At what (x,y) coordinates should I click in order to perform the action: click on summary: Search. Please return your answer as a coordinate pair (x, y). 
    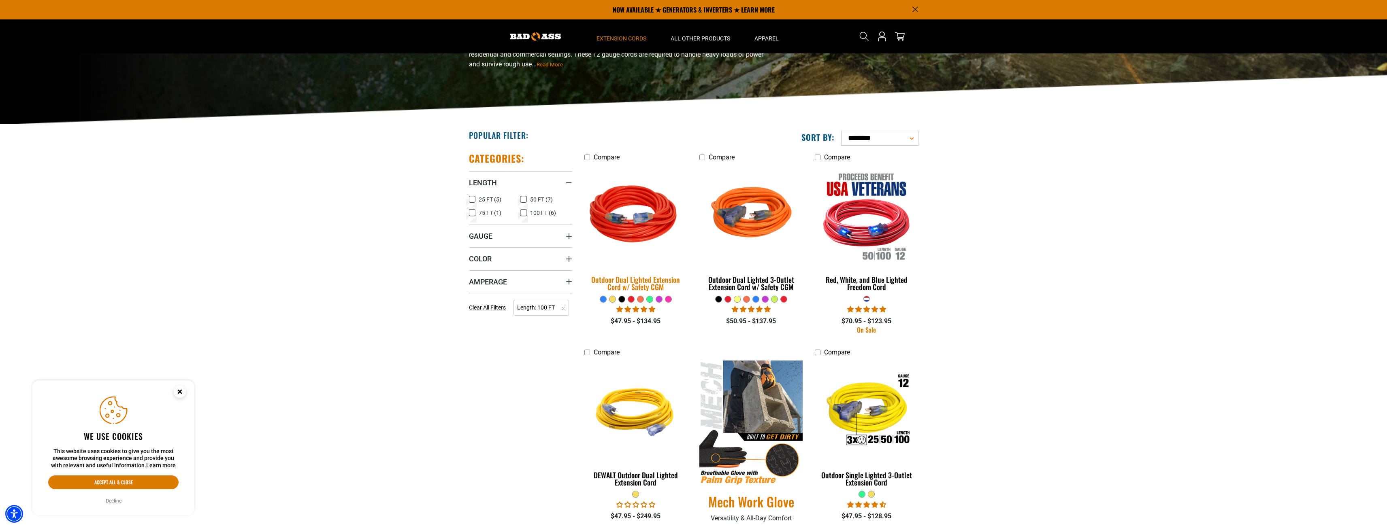
    Looking at the image, I should click on (864, 36).